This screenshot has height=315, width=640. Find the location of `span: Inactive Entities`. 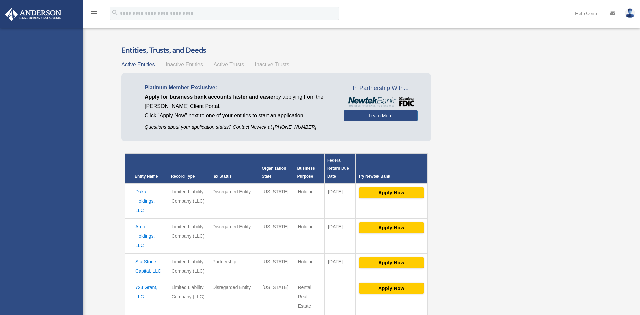

span: Inactive Entities is located at coordinates (184, 64).